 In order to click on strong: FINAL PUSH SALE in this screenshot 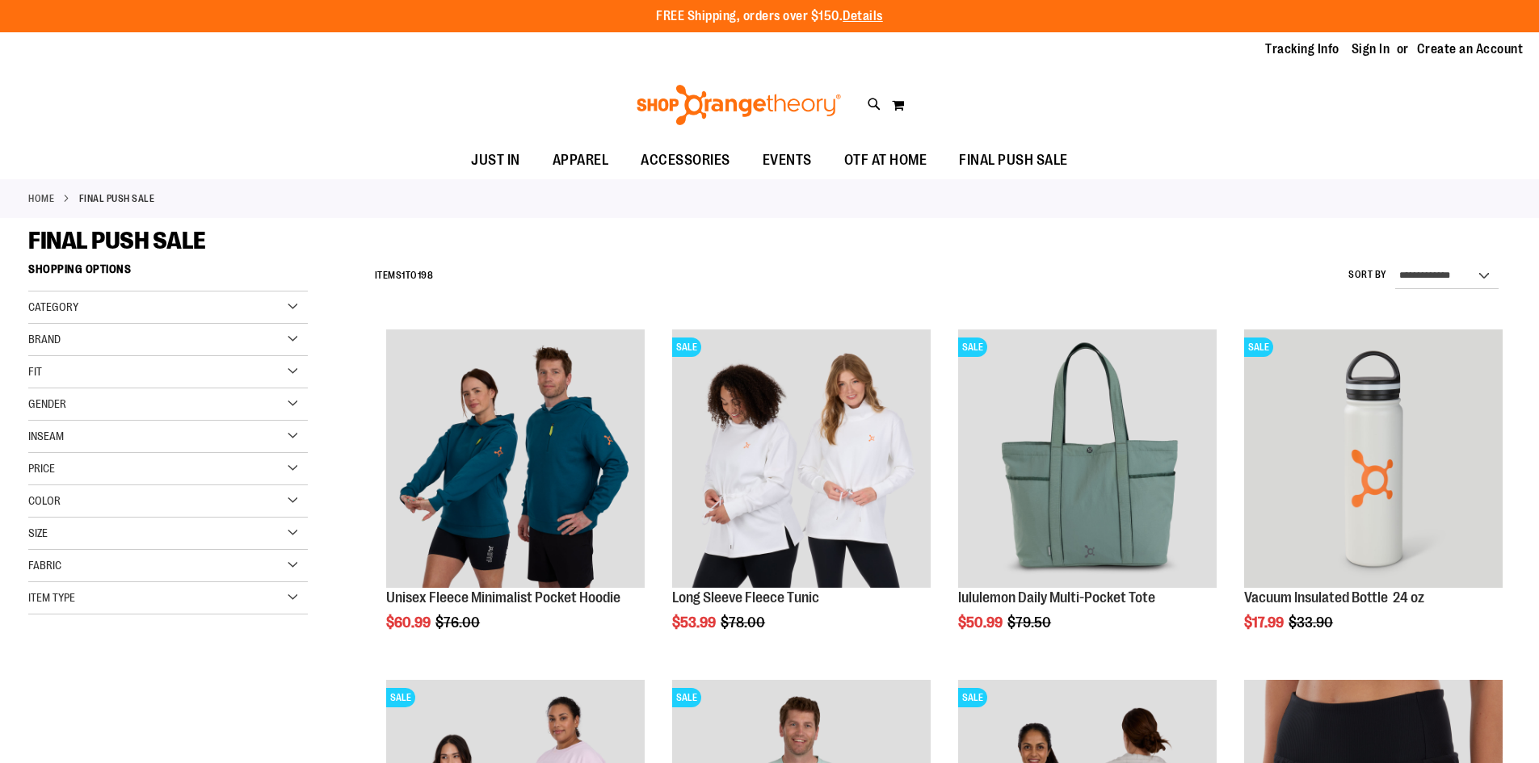, I will do `click(117, 199)`.